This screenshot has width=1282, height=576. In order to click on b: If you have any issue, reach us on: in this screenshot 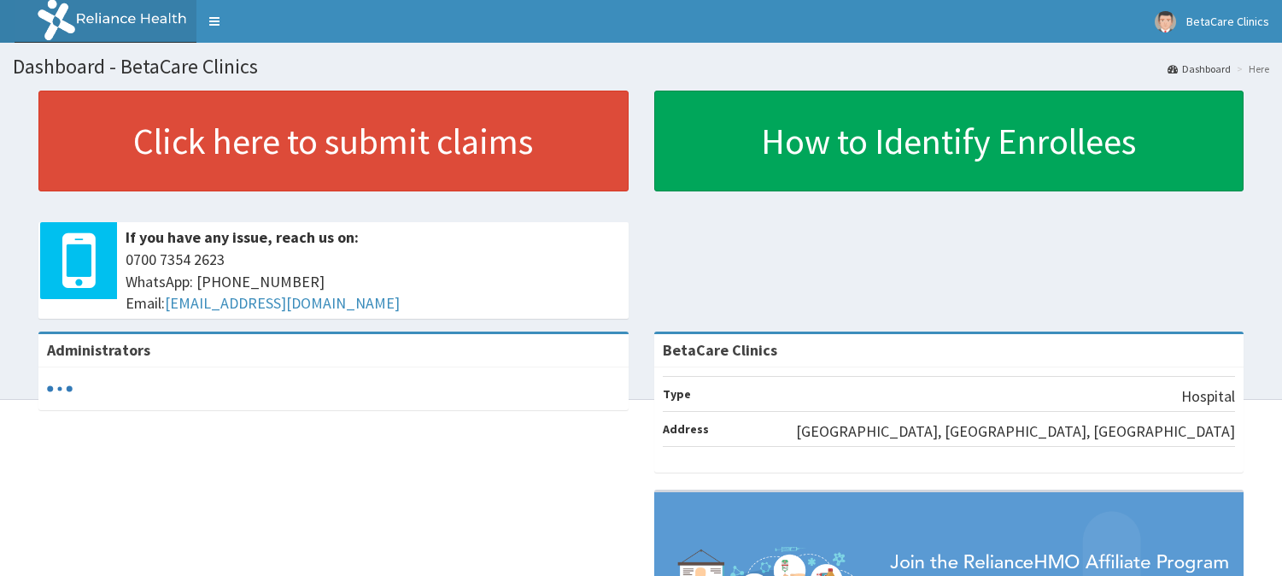, I will do `click(242, 237)`.